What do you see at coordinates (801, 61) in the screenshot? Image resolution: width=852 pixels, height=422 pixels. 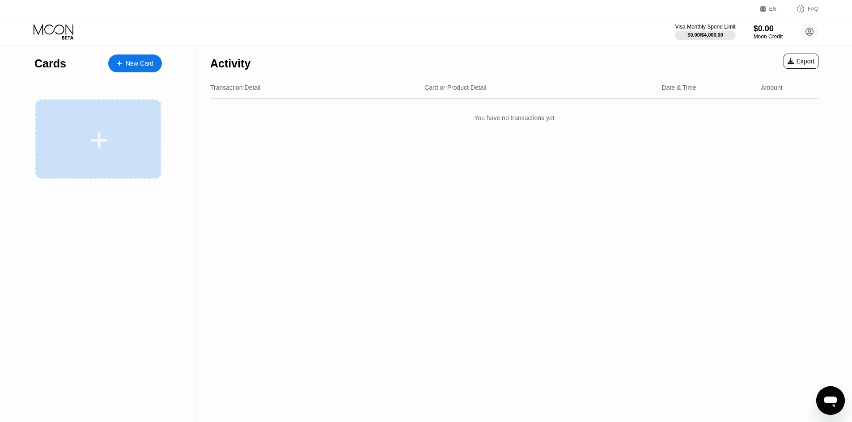 I see `div: Export` at bounding box center [801, 61].